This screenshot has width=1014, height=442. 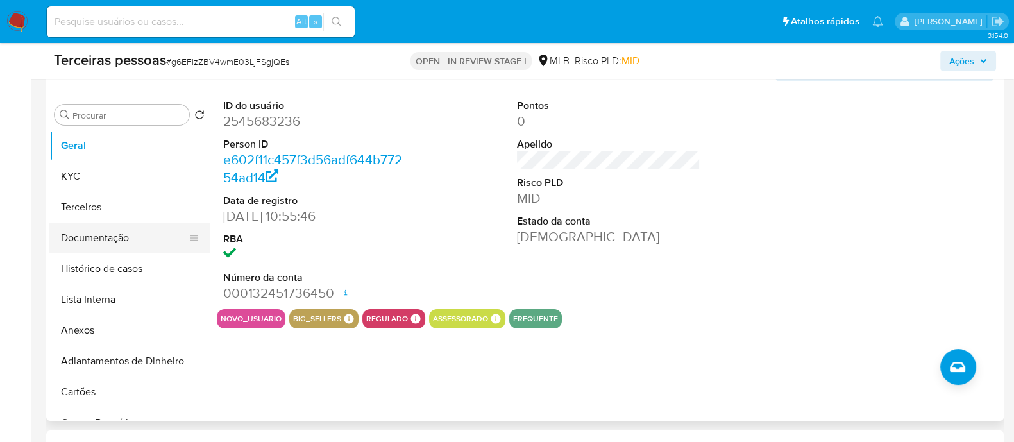 I want to click on dt: Risco PLD, so click(x=609, y=183).